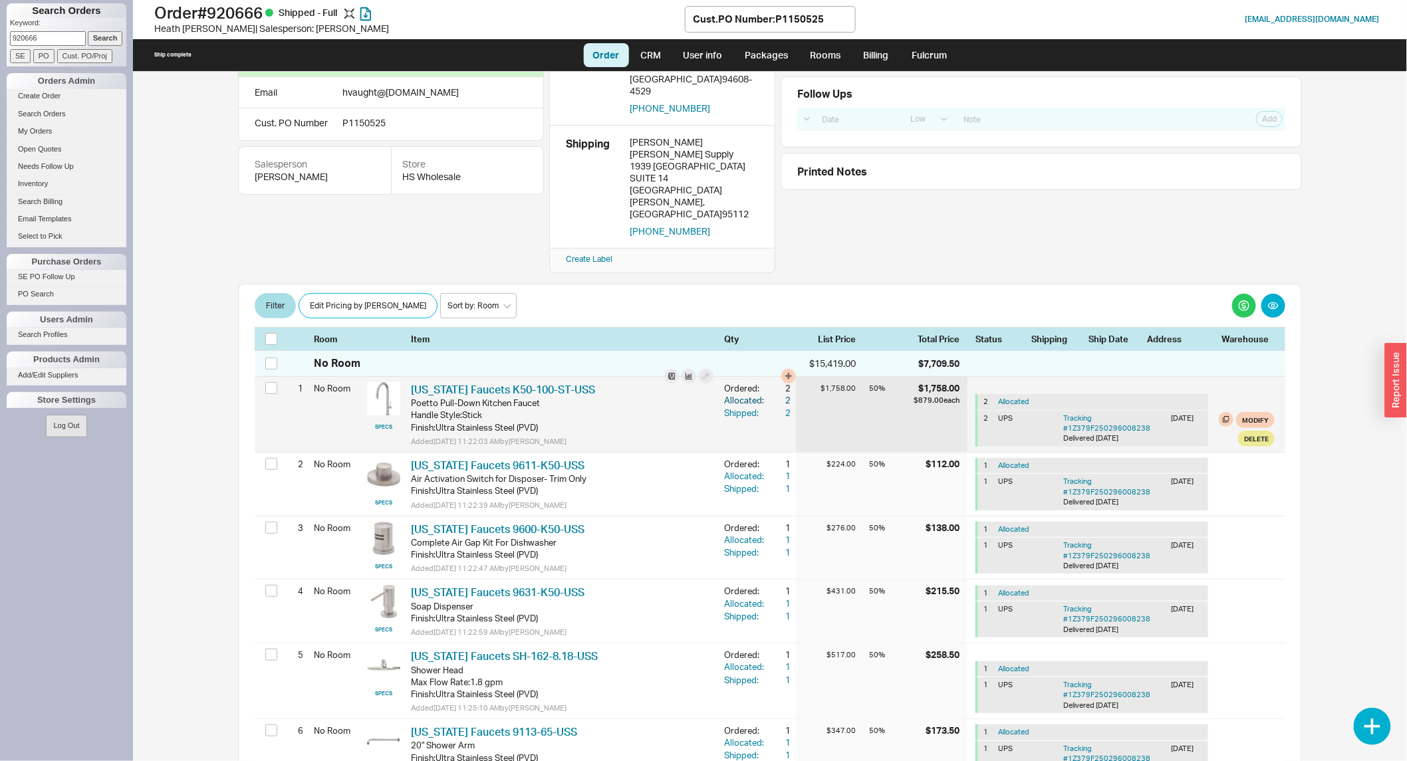 The width and height of the screenshot is (1407, 761). Describe the element at coordinates (66, 114) in the screenshot. I see `a: Search Orders` at that location.